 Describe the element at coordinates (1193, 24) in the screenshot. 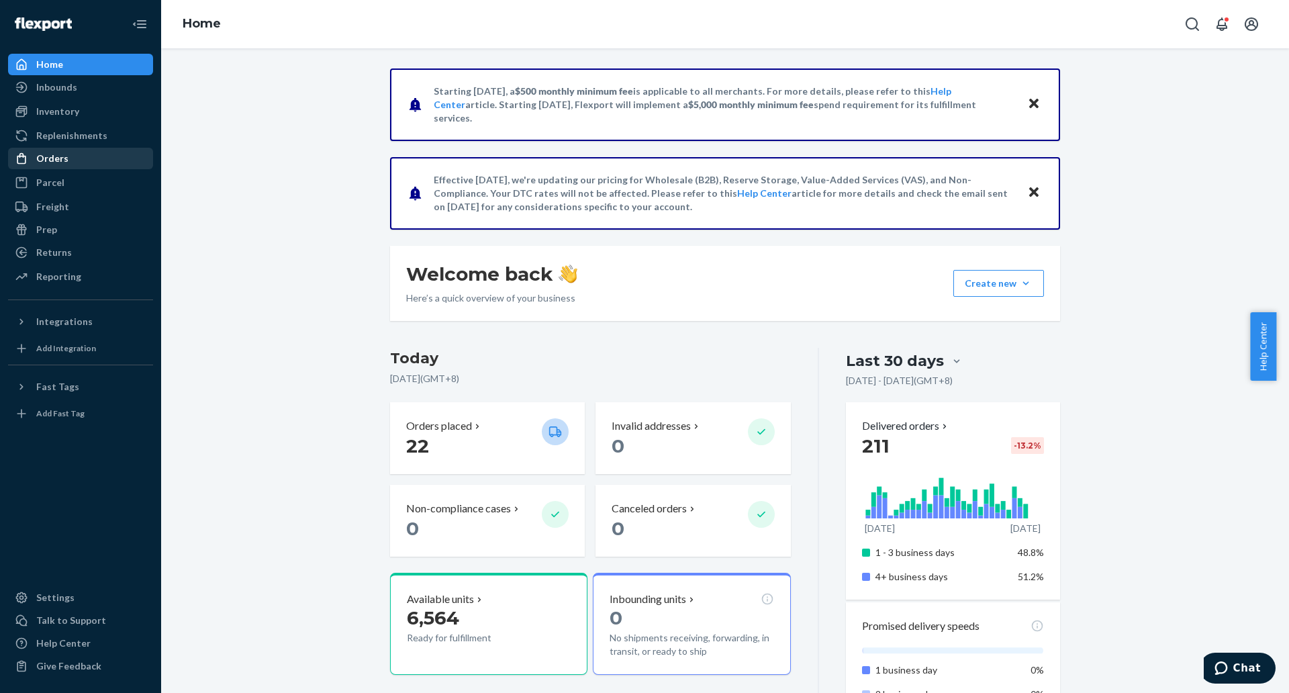

I see `button: Open Search Box` at that location.